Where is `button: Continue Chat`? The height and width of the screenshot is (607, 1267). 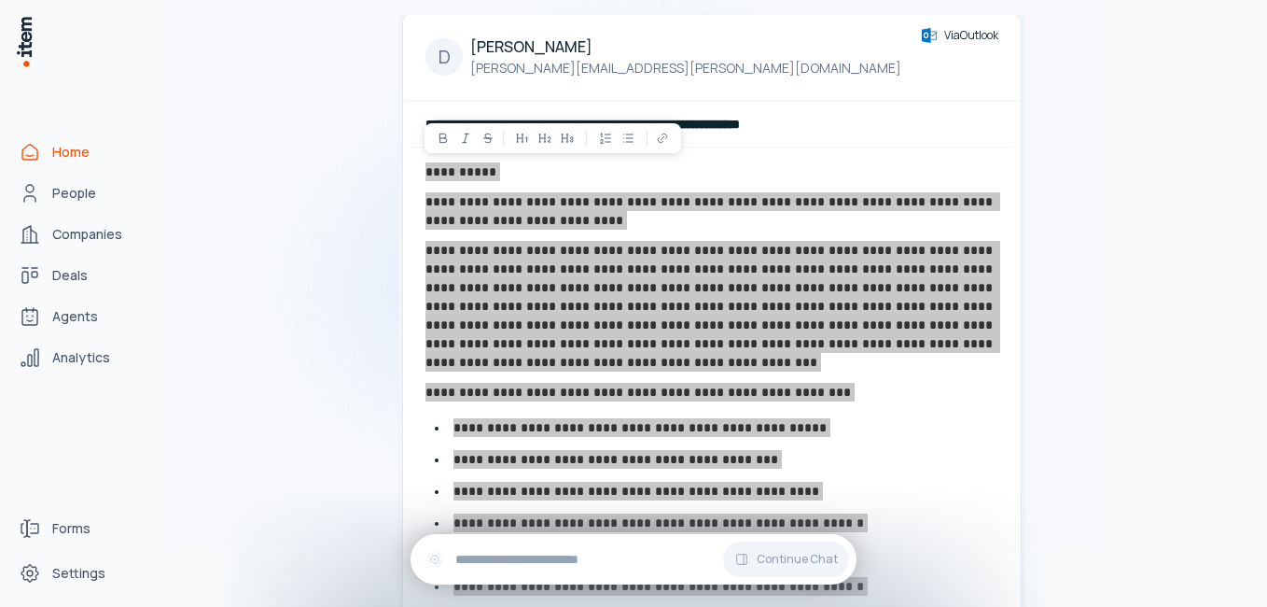 button: Continue Chat is located at coordinates (786, 559).